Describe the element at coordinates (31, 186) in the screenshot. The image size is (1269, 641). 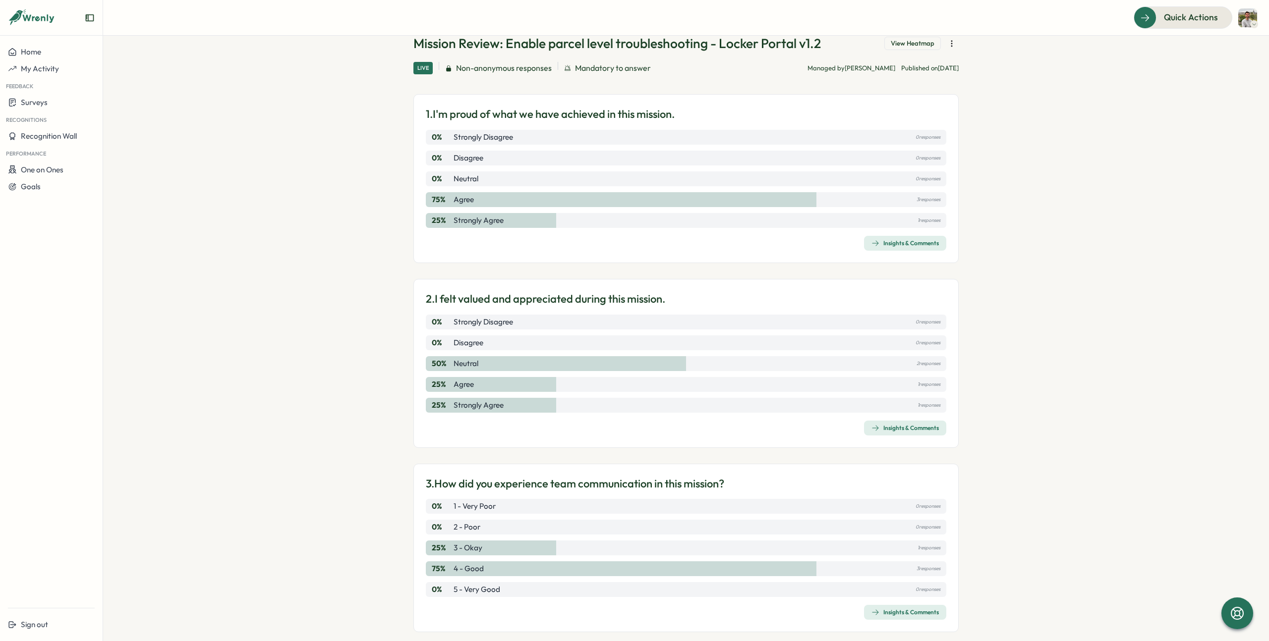
I see `span: Goals` at that location.